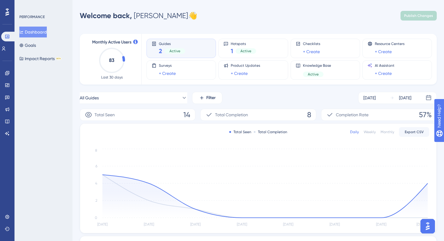 Image resolution: width=444 pixels, height=241 pixels. Describe the element at coordinates (40, 59) in the screenshot. I see `button: Impact ReportsBETA` at that location.